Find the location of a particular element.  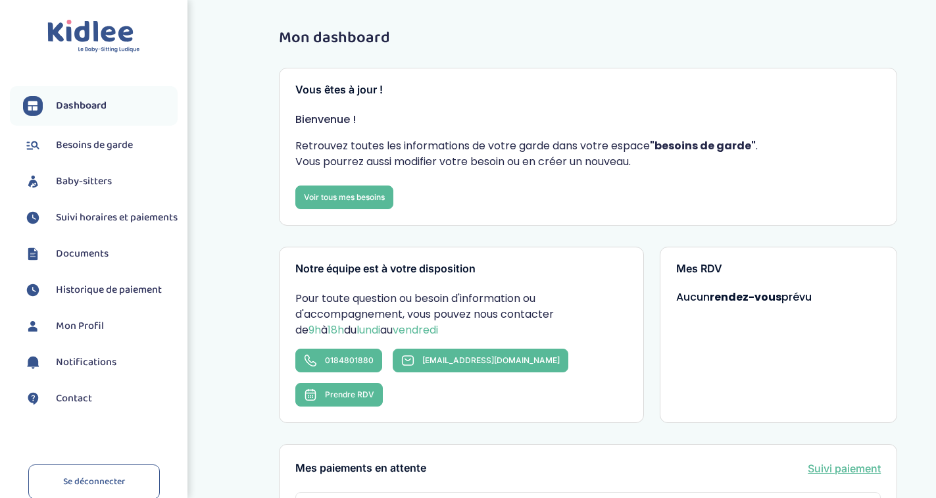

a: Historique de paiement is located at coordinates (100, 290).